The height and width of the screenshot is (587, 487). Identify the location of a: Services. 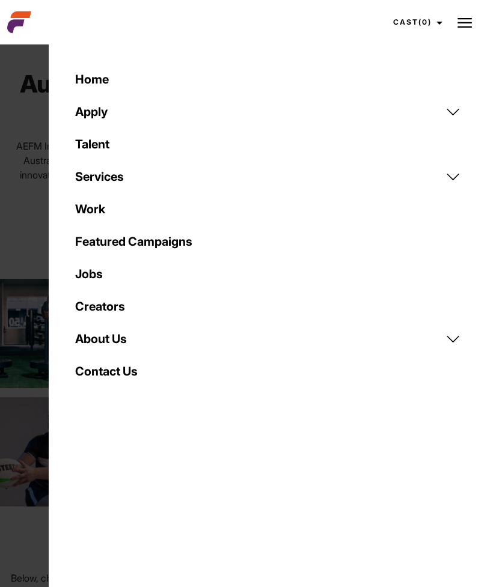
(268, 177).